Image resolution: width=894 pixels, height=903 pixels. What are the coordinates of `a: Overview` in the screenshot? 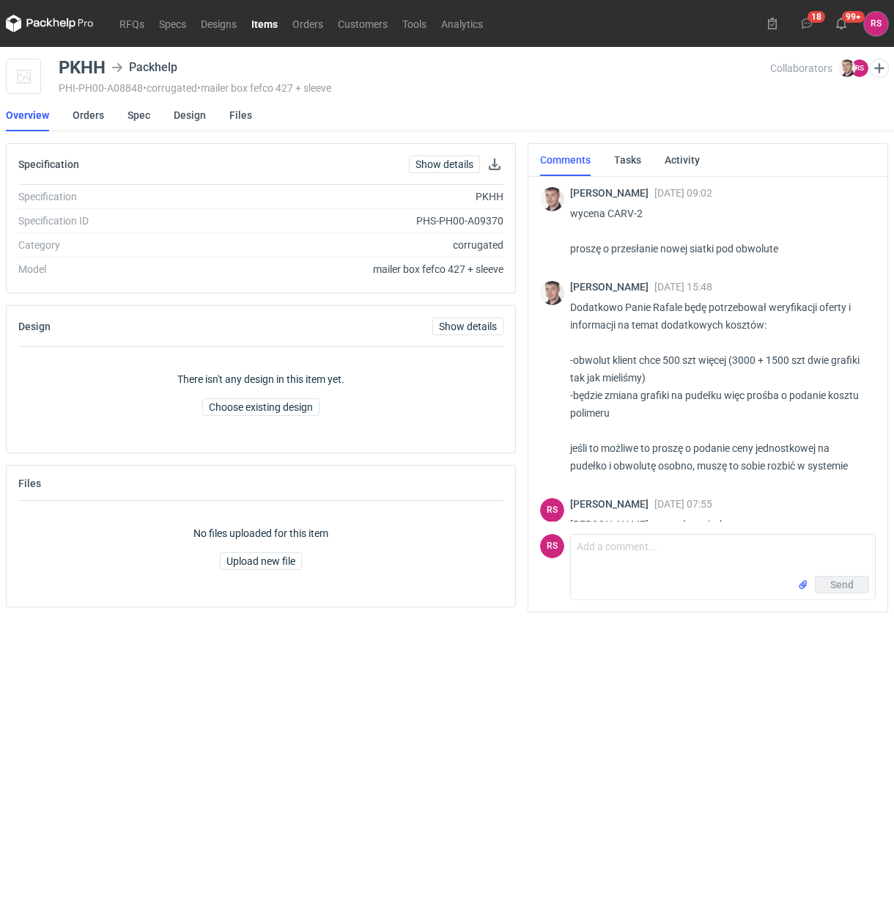 It's located at (27, 115).